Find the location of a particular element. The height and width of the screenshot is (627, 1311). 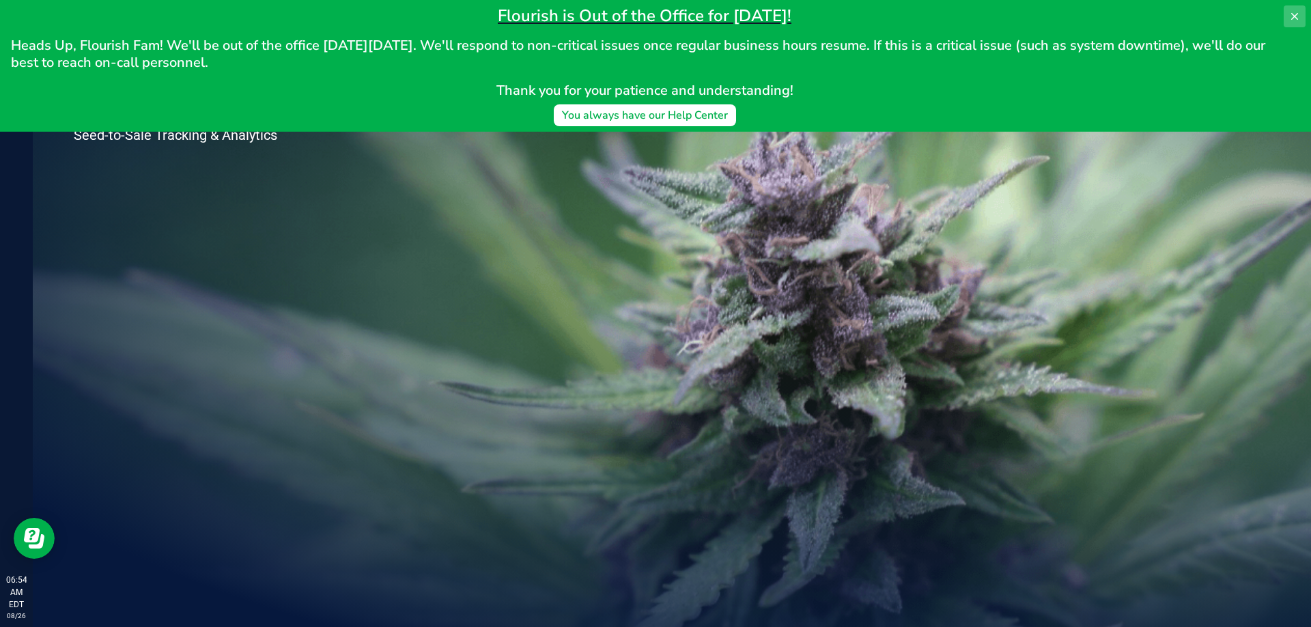

p: Seed-to-Sale Tracking & Analytics is located at coordinates (203, 135).